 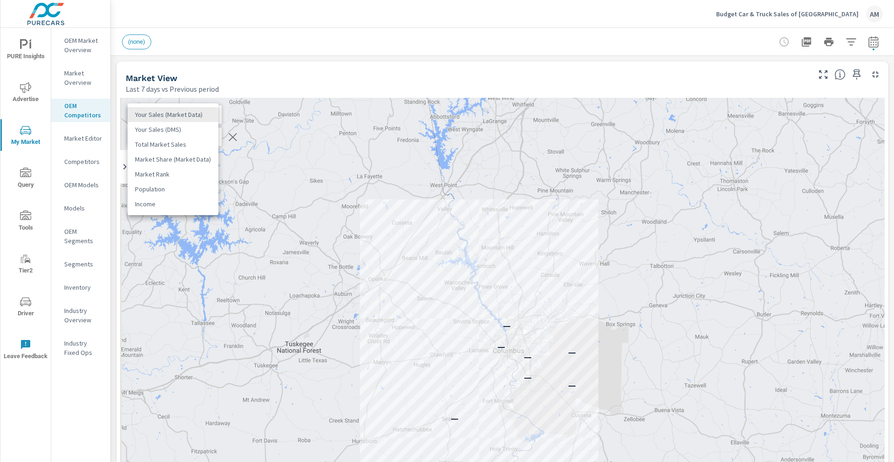 What do you see at coordinates (173, 129) in the screenshot?
I see `li: Your Sales (DMS)` at bounding box center [173, 129].